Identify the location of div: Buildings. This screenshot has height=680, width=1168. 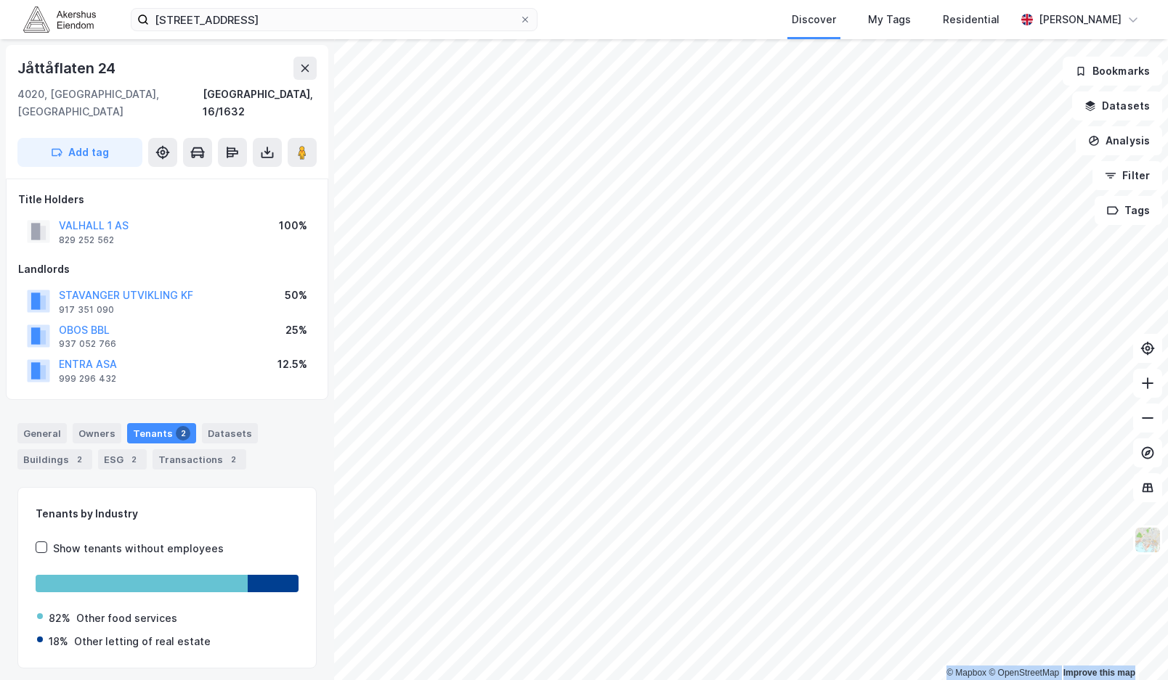
(54, 460).